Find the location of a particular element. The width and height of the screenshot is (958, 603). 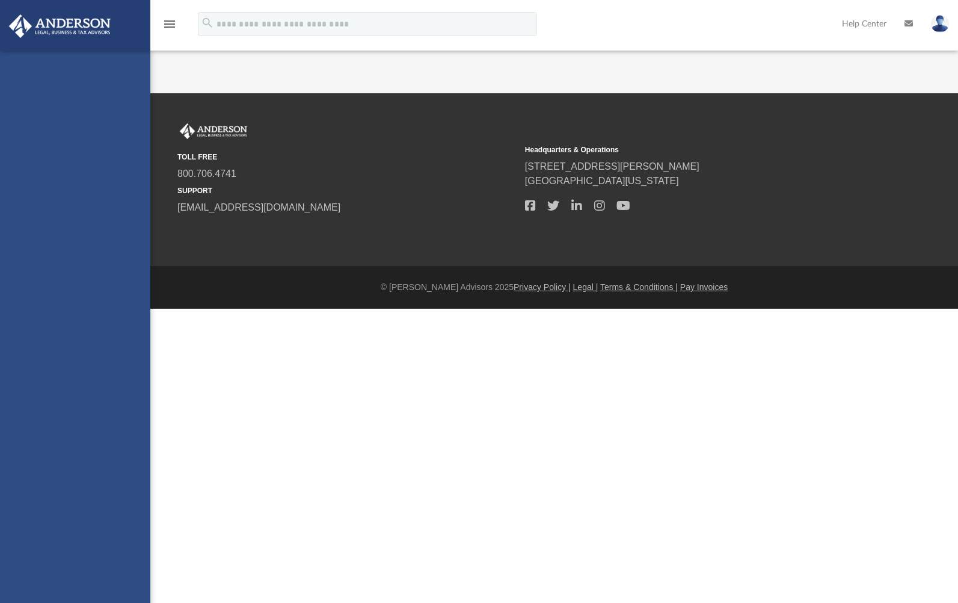

a: Legal | is located at coordinates (586, 287).